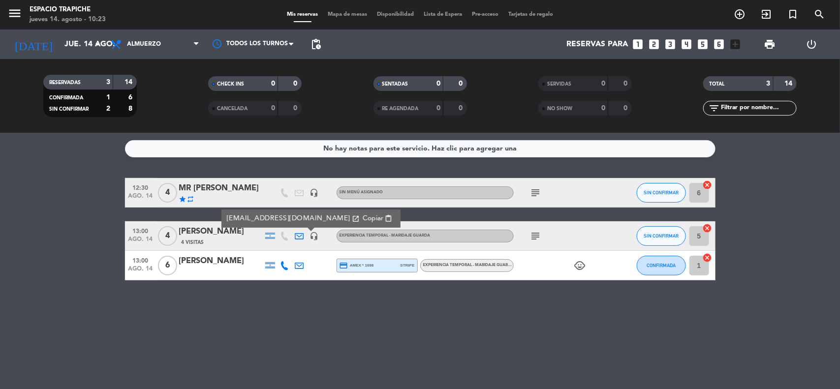 Image resolution: width=840 pixels, height=389 pixels. Describe the element at coordinates (15, 15) in the screenshot. I see `button: menu` at that location.